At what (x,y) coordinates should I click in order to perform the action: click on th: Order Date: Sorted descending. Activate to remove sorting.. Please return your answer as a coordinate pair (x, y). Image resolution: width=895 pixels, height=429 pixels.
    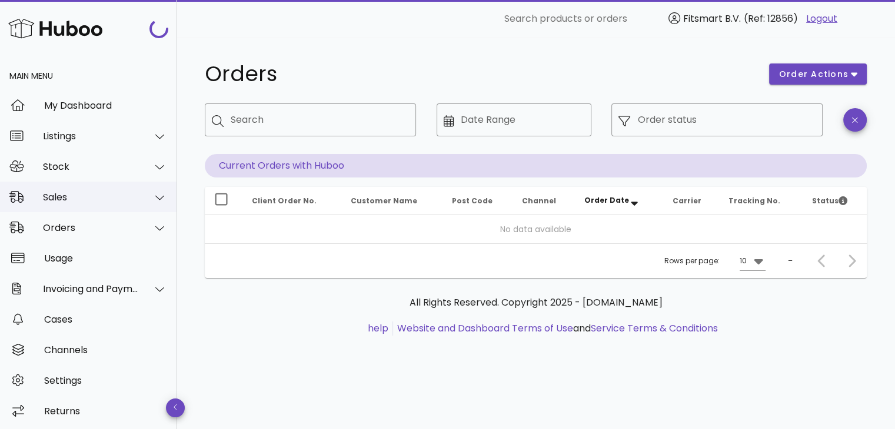
    Looking at the image, I should click on (618, 201).